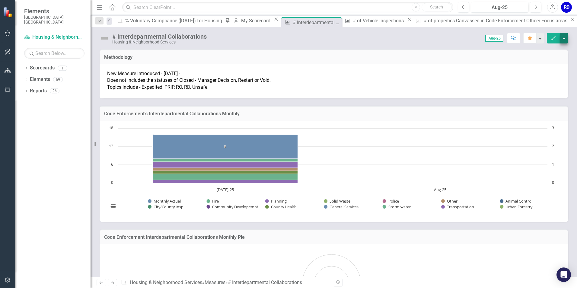  What do you see at coordinates (553, 146) in the screenshot?
I see `text: 2` at bounding box center [553, 146].